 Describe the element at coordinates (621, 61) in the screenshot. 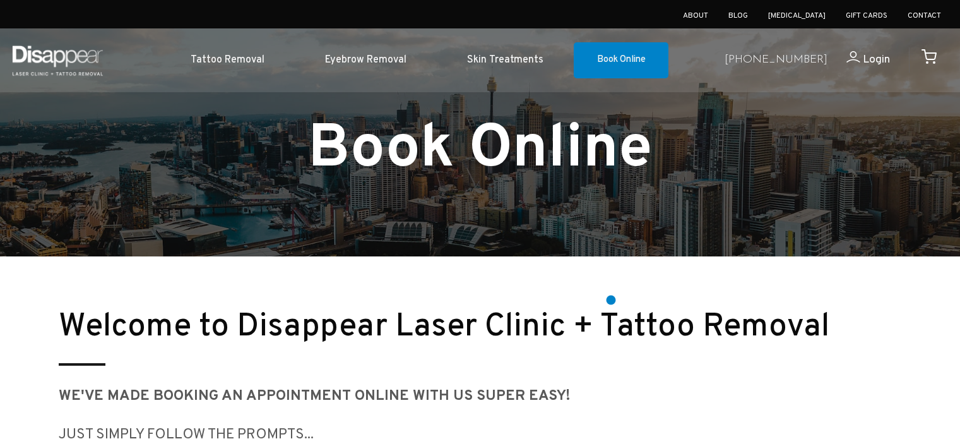

I see `a: Book Online` at that location.